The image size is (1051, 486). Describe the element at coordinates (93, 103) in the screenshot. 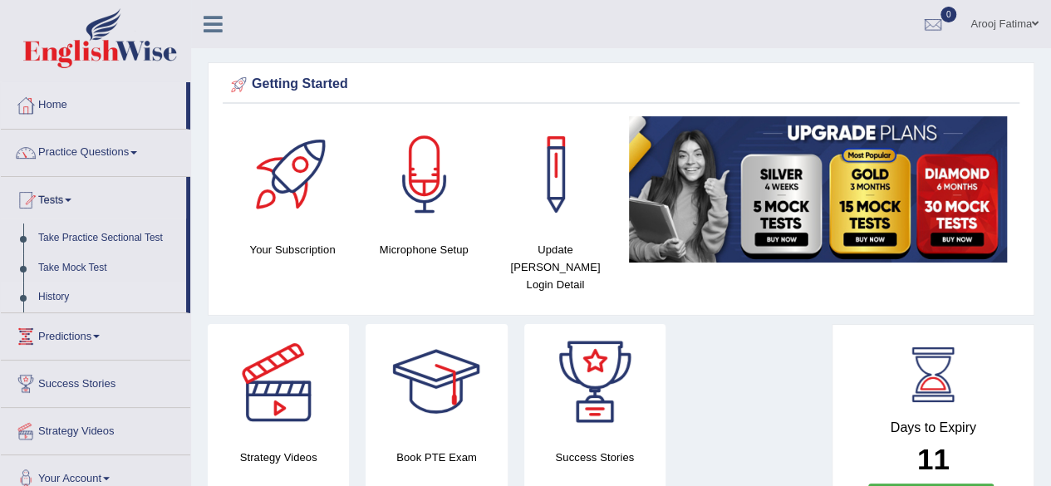

I see `a: Home` at that location.